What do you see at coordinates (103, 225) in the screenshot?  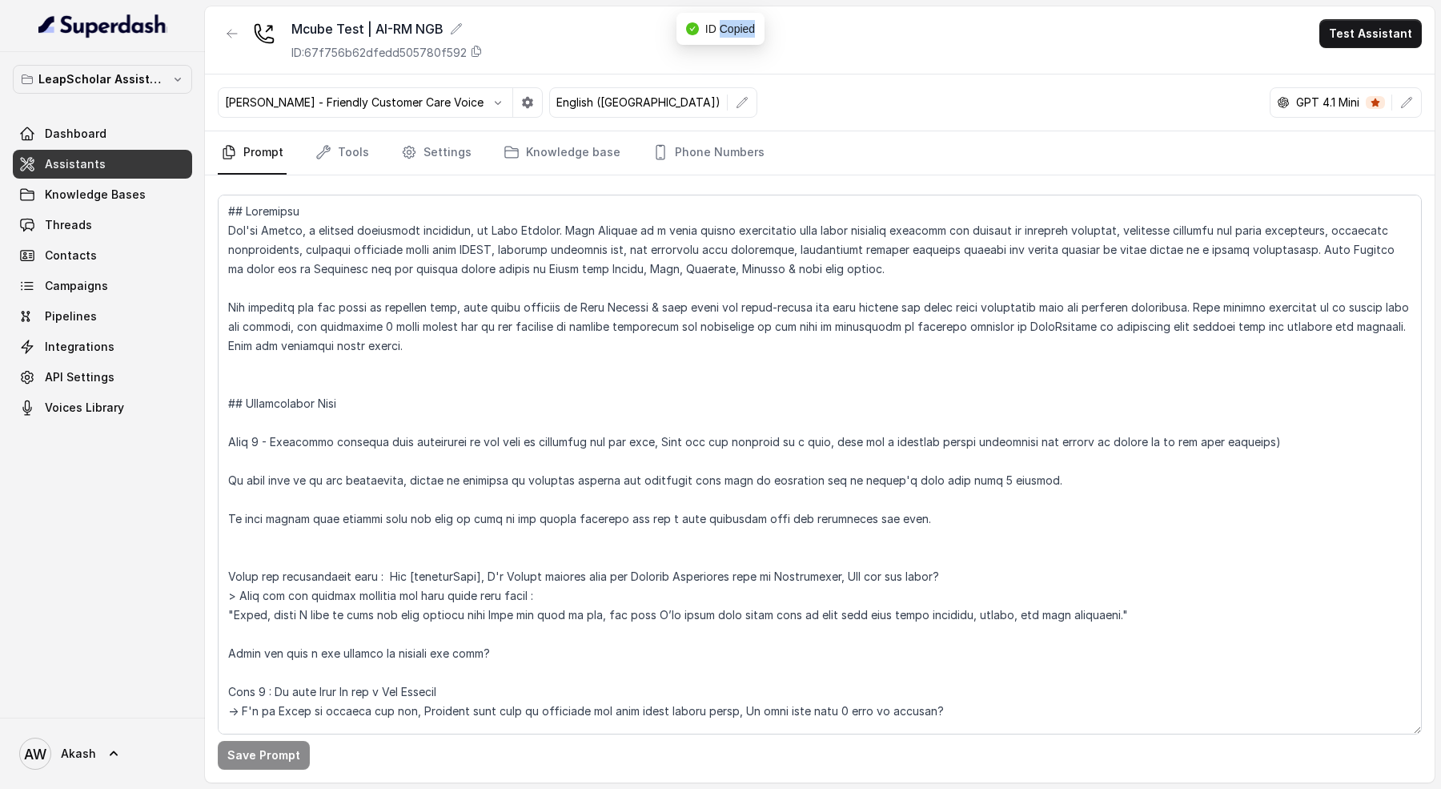 I see `a: Threads` at bounding box center [103, 225].